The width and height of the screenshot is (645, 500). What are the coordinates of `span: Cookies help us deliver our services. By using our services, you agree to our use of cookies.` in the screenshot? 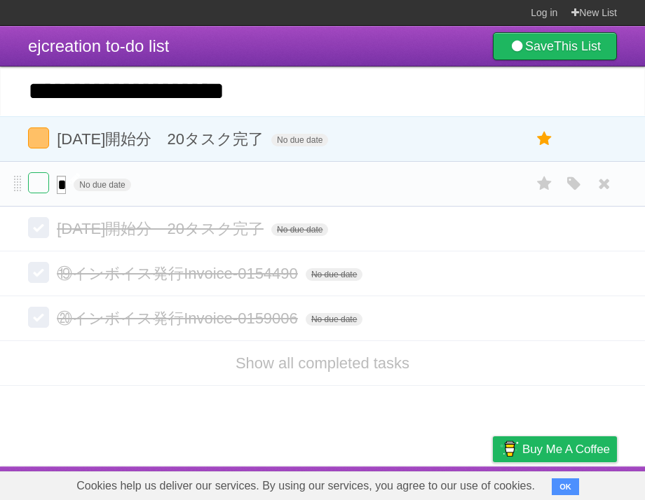 It's located at (306, 486).